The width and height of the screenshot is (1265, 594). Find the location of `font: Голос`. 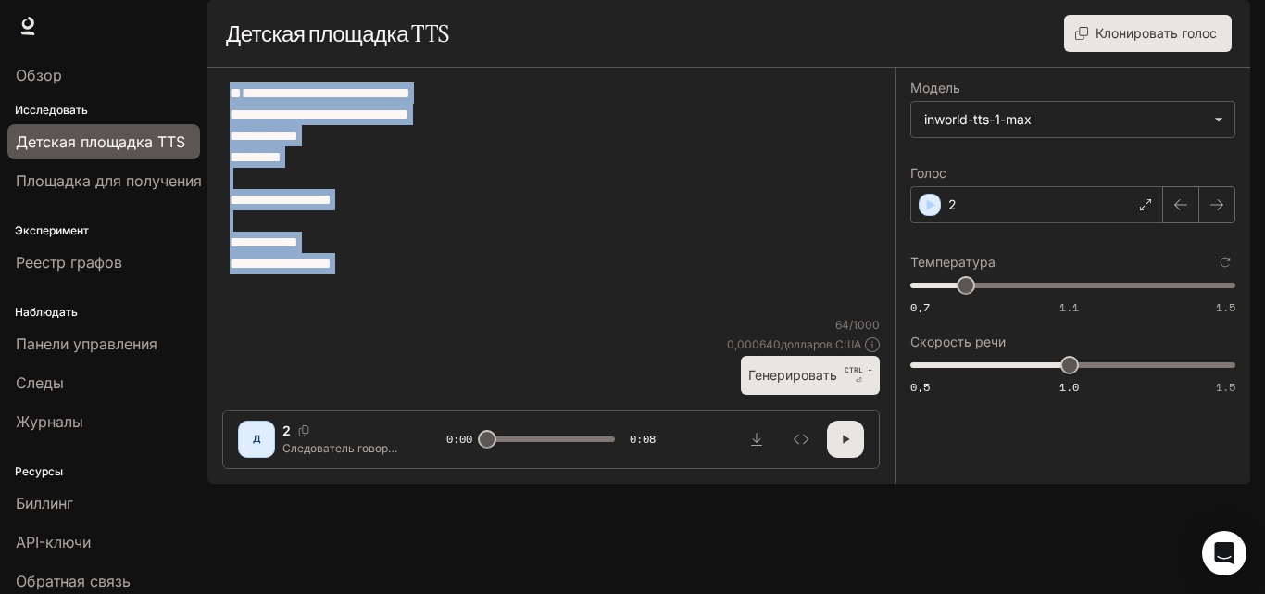

font: Голос is located at coordinates (928, 172).